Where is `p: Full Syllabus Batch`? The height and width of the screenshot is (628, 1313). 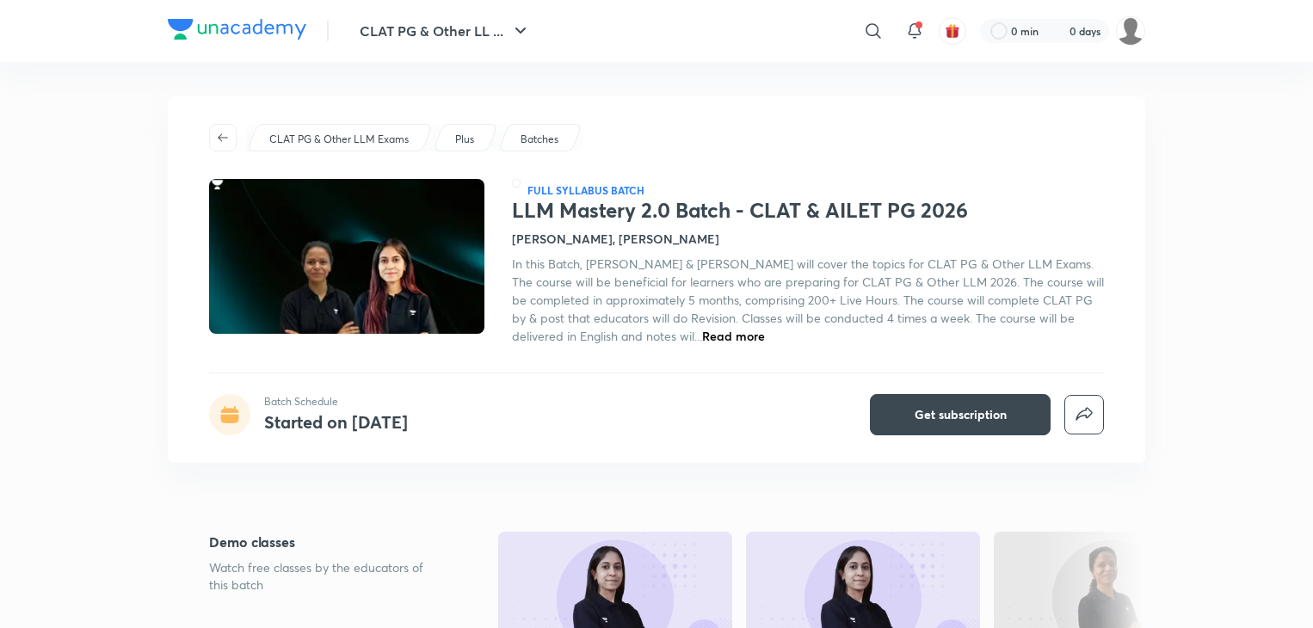 p: Full Syllabus Batch is located at coordinates (586, 190).